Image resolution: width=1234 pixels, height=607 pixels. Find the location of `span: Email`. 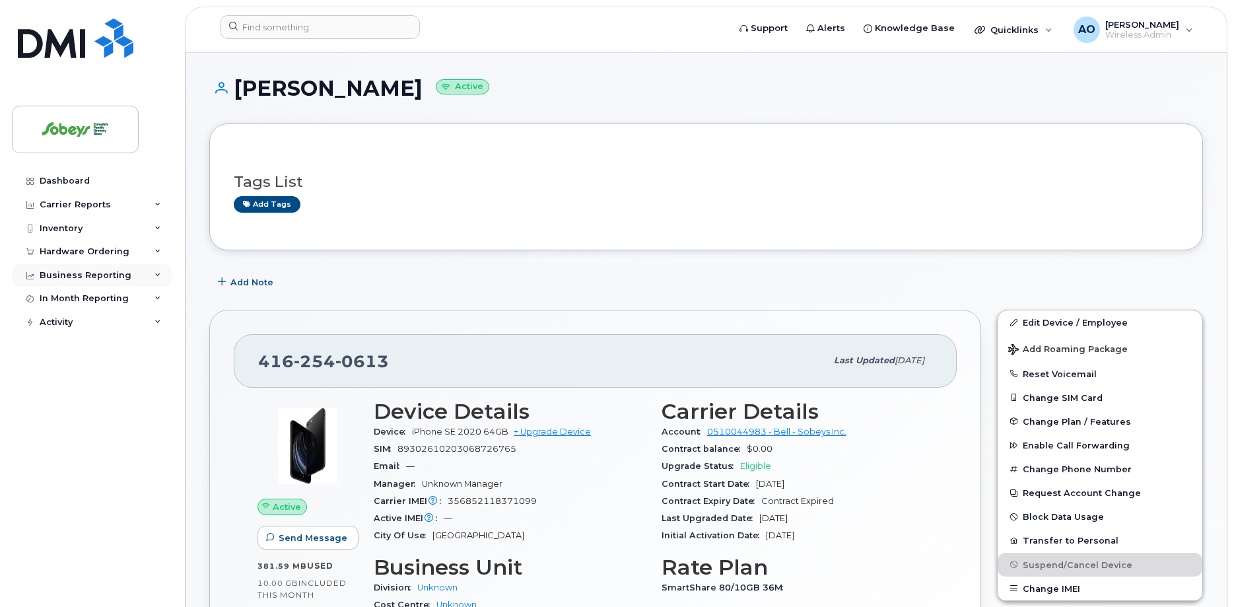

span: Email is located at coordinates (389, 465).